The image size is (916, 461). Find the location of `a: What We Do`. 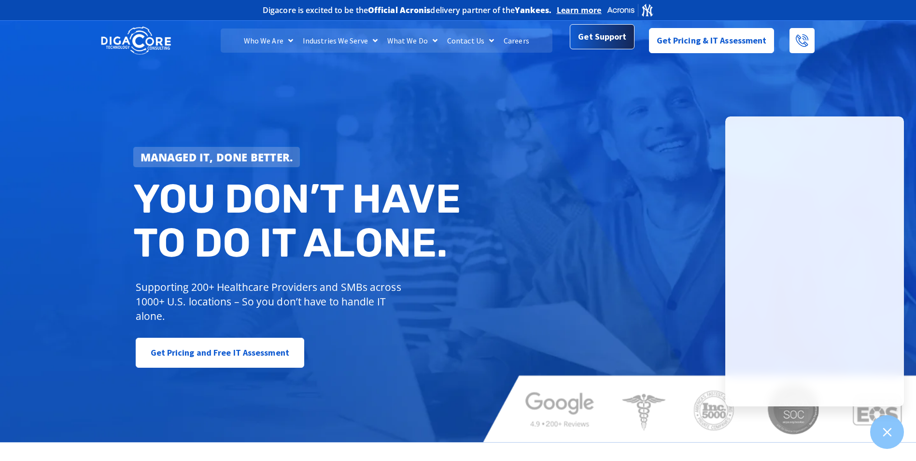

a: What We Do is located at coordinates (412, 41).